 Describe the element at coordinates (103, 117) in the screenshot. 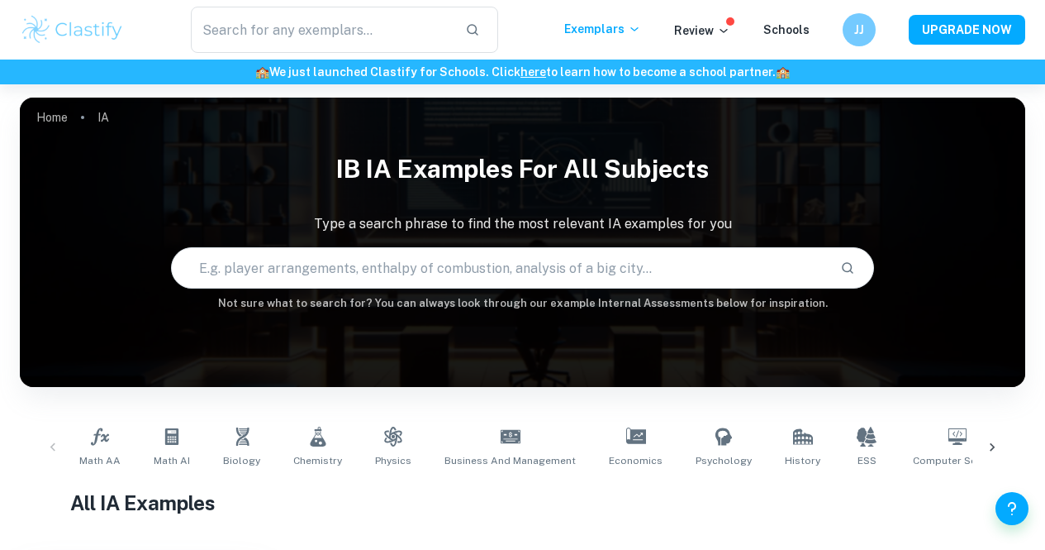

I see `p: IA` at that location.